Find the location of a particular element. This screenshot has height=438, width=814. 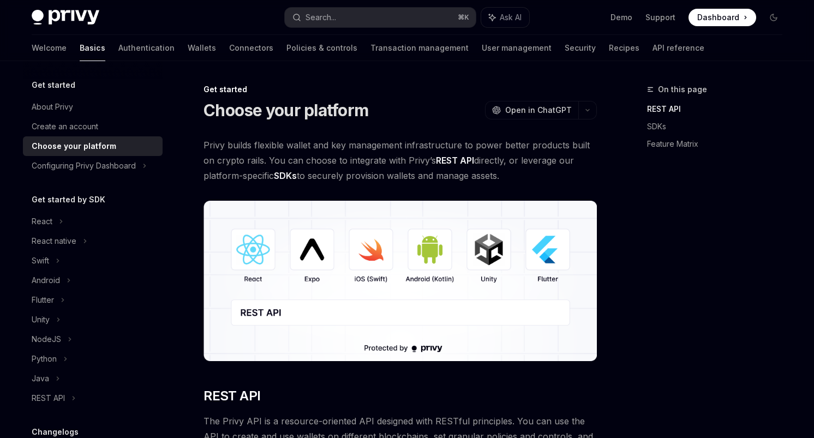

img: dark logo is located at coordinates (65, 17).